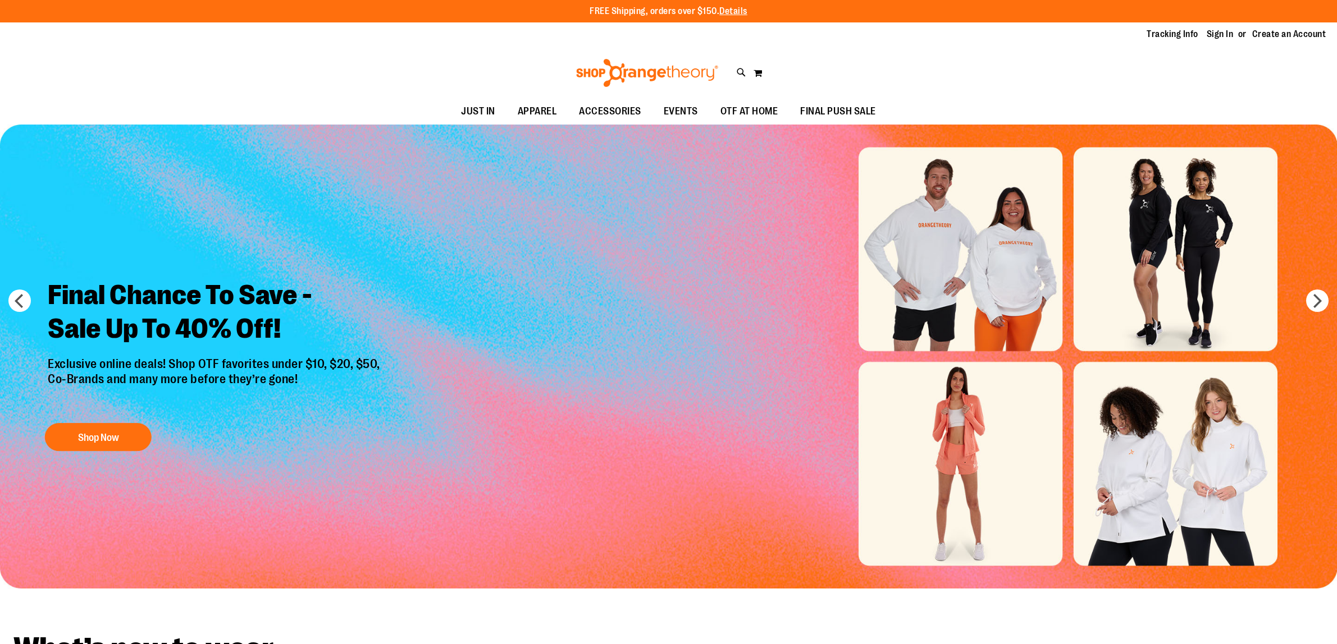 This screenshot has height=644, width=1337. What do you see at coordinates (733, 11) in the screenshot?
I see `a: Details` at bounding box center [733, 11].